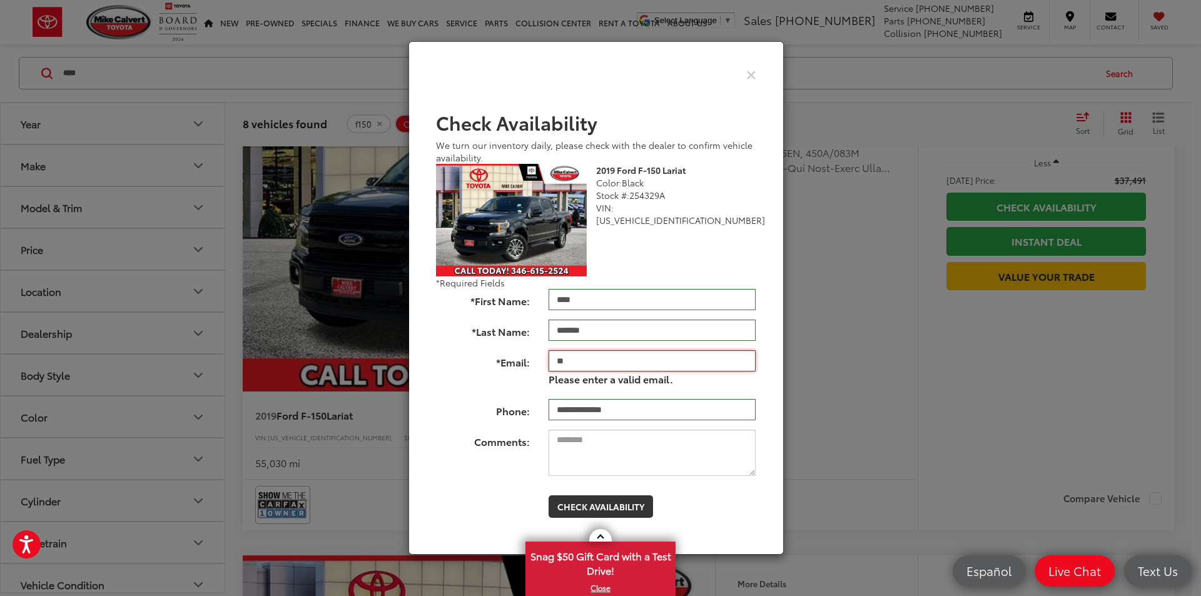  What do you see at coordinates (989, 571) in the screenshot?
I see `a: Español` at bounding box center [989, 571].